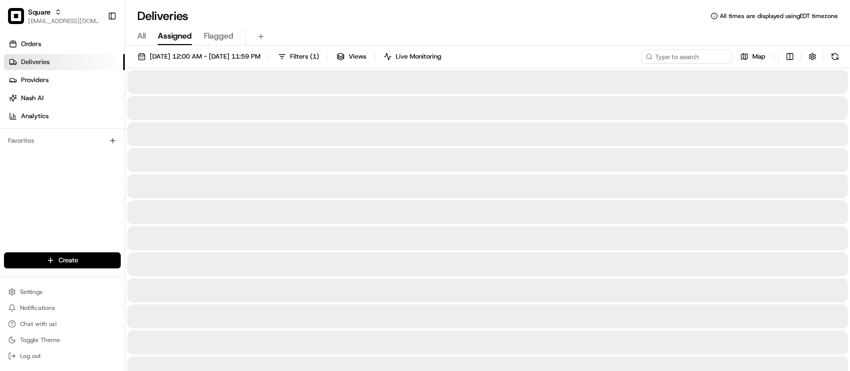 The height and width of the screenshot is (371, 850). Describe the element at coordinates (64, 116) in the screenshot. I see `a: Analytics` at that location.